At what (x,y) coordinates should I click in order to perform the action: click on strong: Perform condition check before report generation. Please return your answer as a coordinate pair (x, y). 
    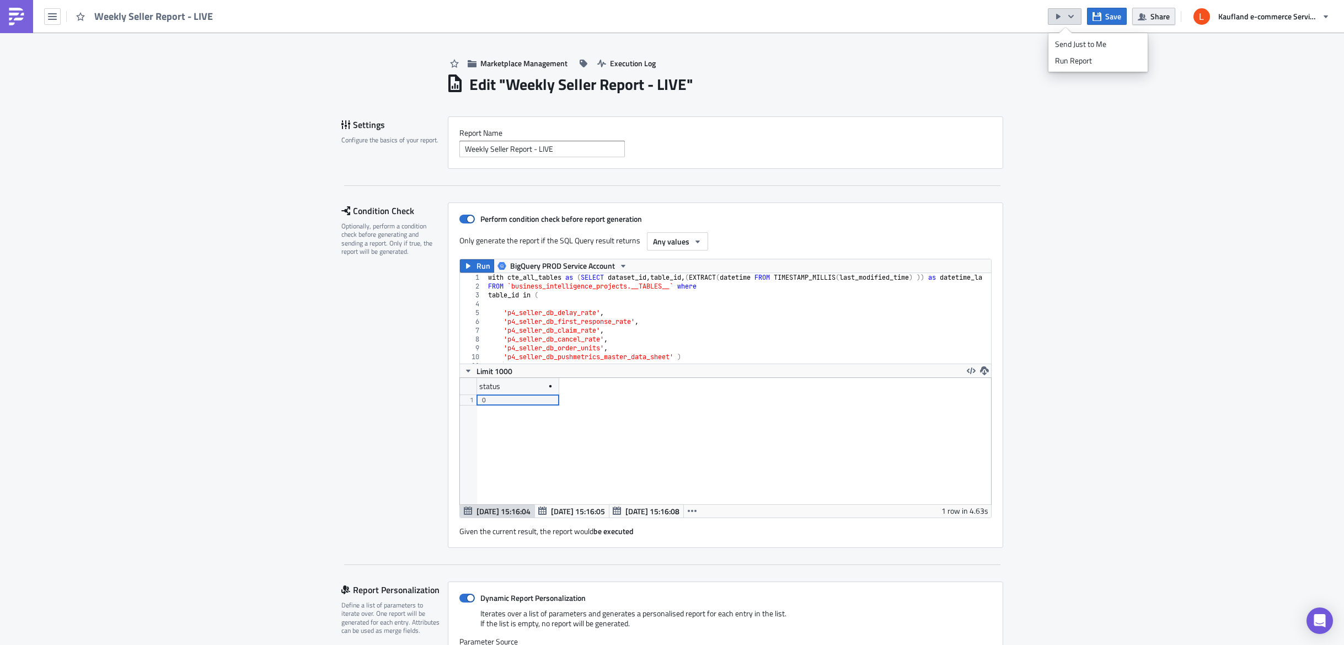
    Looking at the image, I should click on (561, 218).